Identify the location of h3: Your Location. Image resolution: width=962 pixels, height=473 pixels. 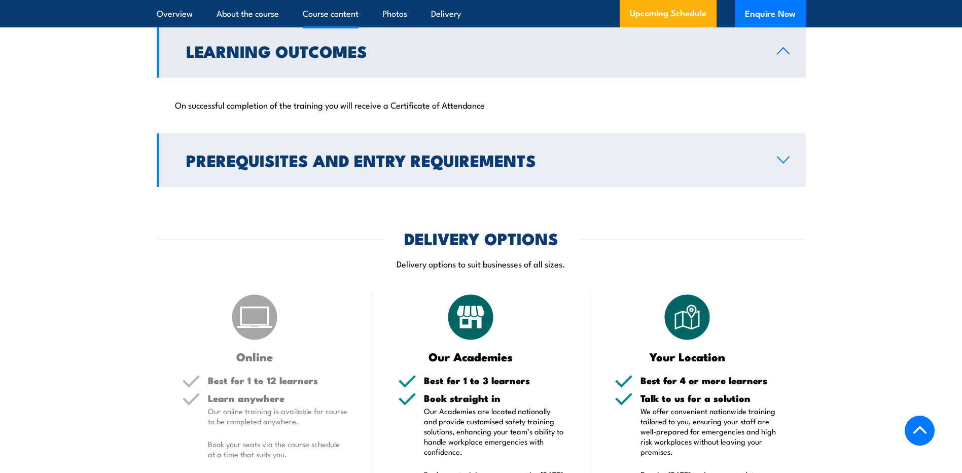
(687, 356).